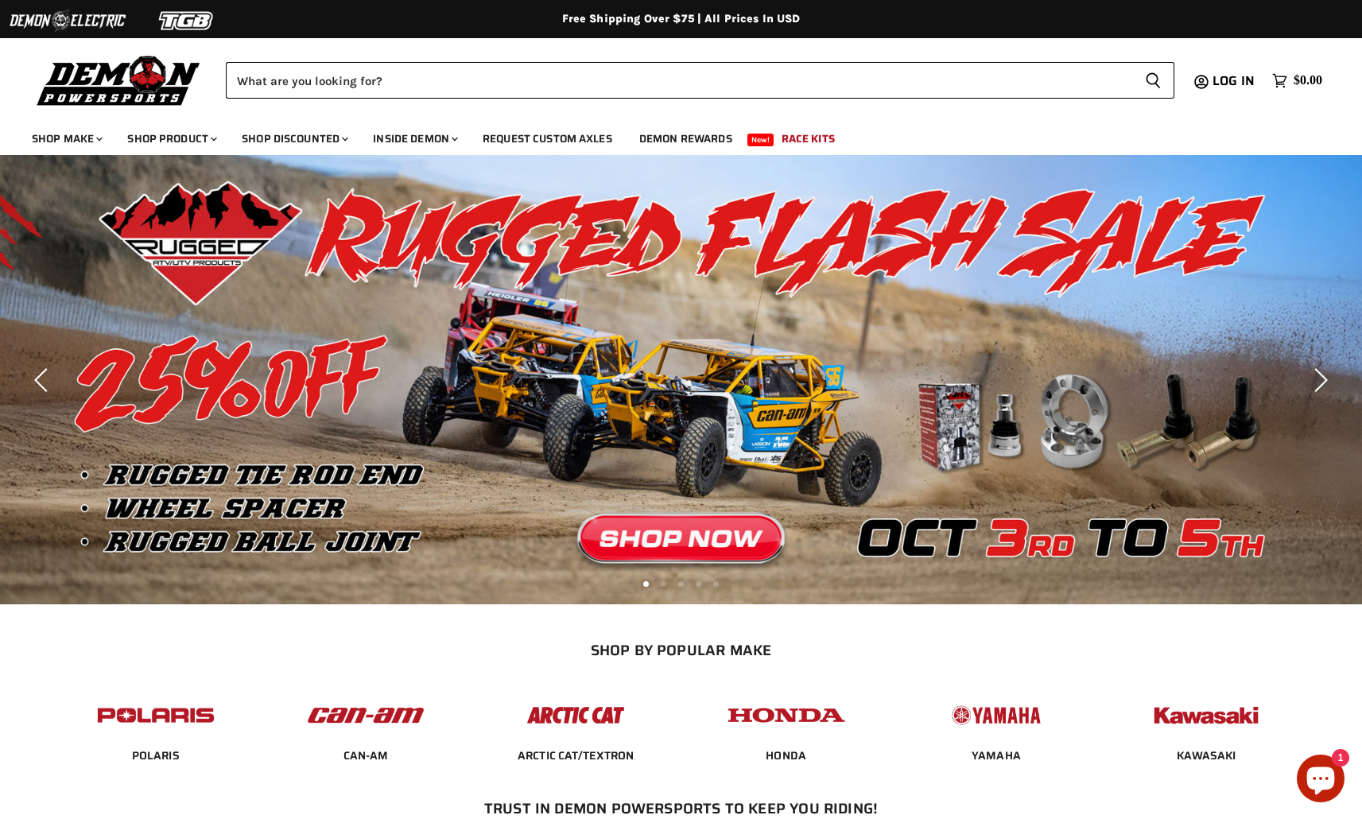 Image resolution: width=1362 pixels, height=819 pixels. I want to click on a: Demon Rewards, so click(685, 138).